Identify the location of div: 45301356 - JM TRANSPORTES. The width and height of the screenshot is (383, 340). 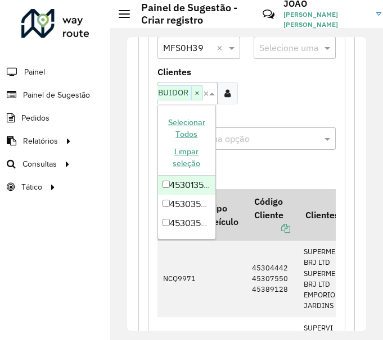
(186, 185).